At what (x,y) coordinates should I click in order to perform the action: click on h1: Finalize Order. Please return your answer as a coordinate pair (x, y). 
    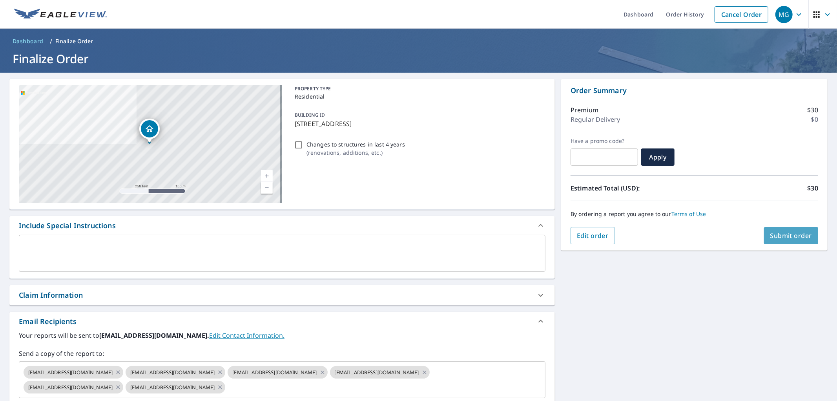
    Looking at the image, I should click on (419, 58).